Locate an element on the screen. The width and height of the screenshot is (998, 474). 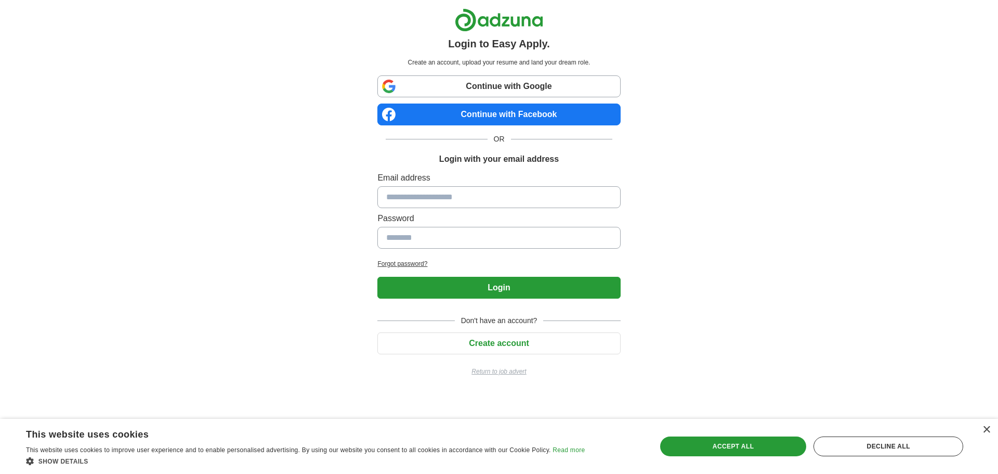
a: Return to job advert is located at coordinates (499, 371).